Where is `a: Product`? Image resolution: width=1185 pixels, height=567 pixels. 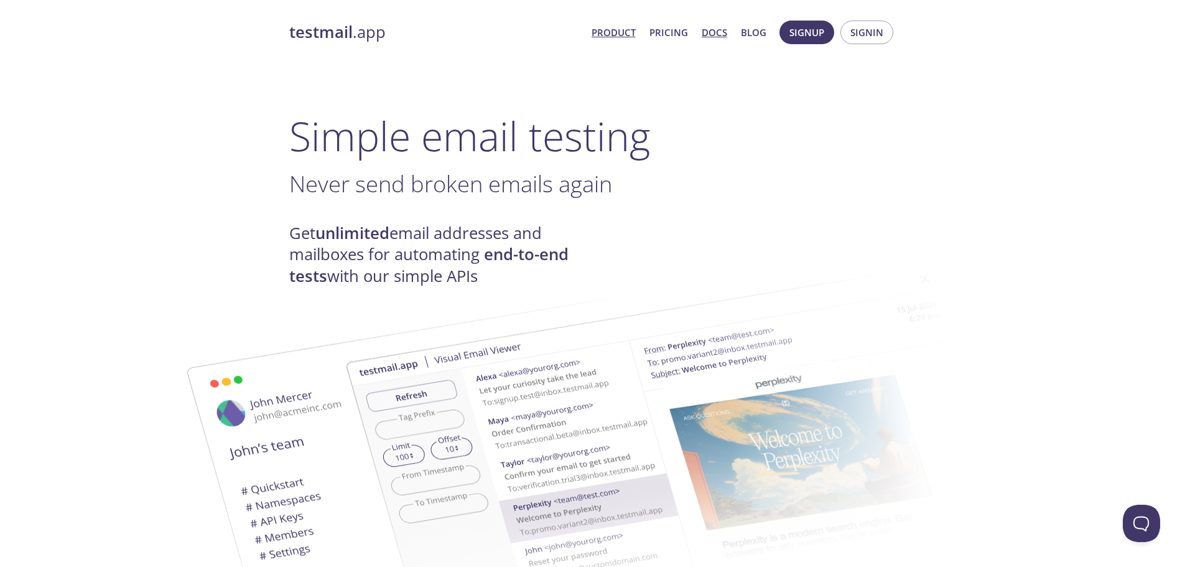 a: Product is located at coordinates (613, 32).